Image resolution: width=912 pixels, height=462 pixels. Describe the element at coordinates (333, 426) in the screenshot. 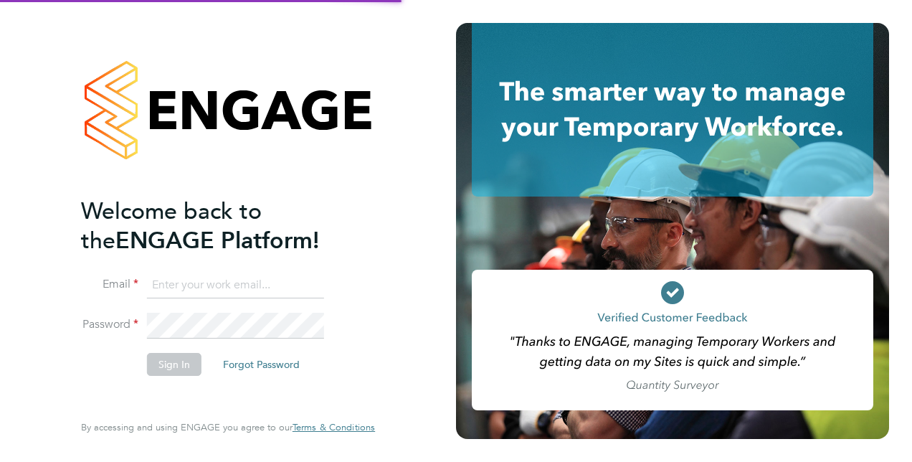

I see `span: Terms & Conditions` at that location.